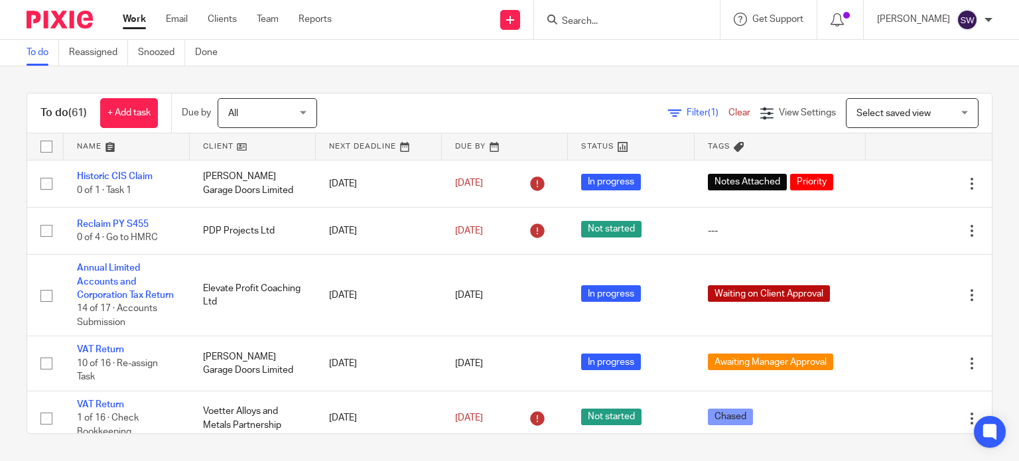  What do you see at coordinates (211, 52) in the screenshot?
I see `a: Done` at bounding box center [211, 52].